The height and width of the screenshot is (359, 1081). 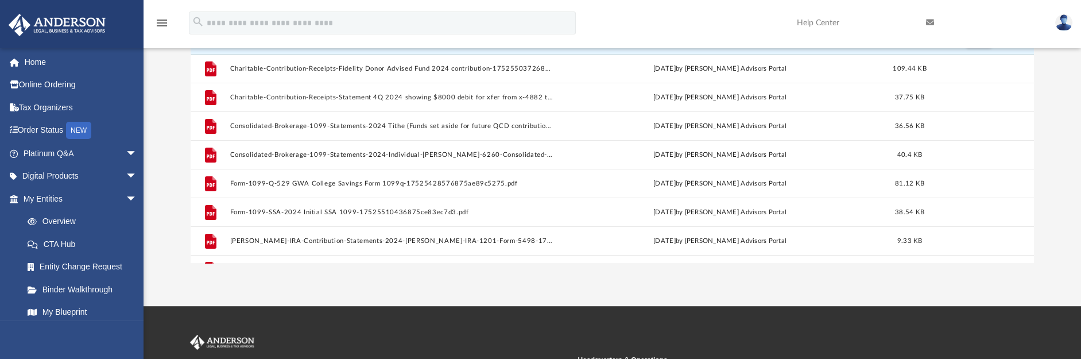 What do you see at coordinates (81, 107) in the screenshot?
I see `a: Tax Organizers` at bounding box center [81, 107].